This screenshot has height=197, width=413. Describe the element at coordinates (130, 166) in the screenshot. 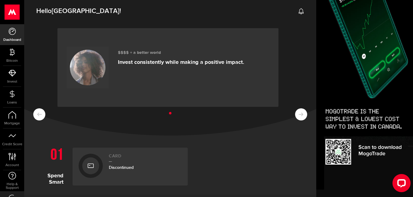

I see `a: CardDiscontinued` at that location.